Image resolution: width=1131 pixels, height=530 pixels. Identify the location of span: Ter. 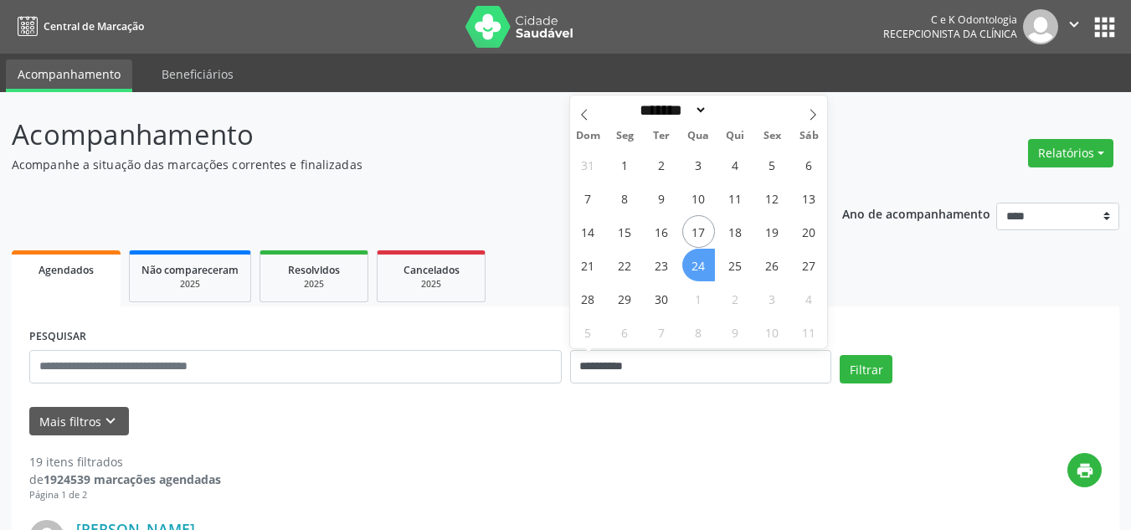
(662, 136).